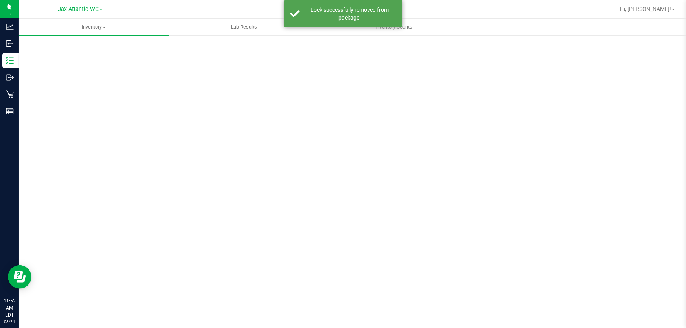  Describe the element at coordinates (244, 27) in the screenshot. I see `span: Lab Results` at that location.